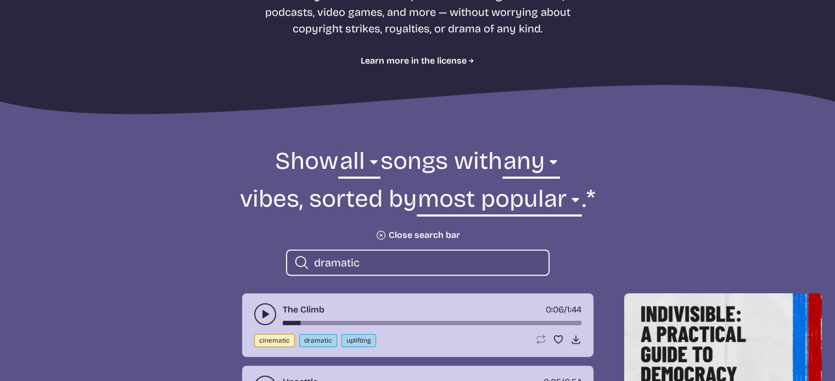 The image size is (835, 381). Describe the element at coordinates (554, 310) in the screenshot. I see `span: timer` at that location.